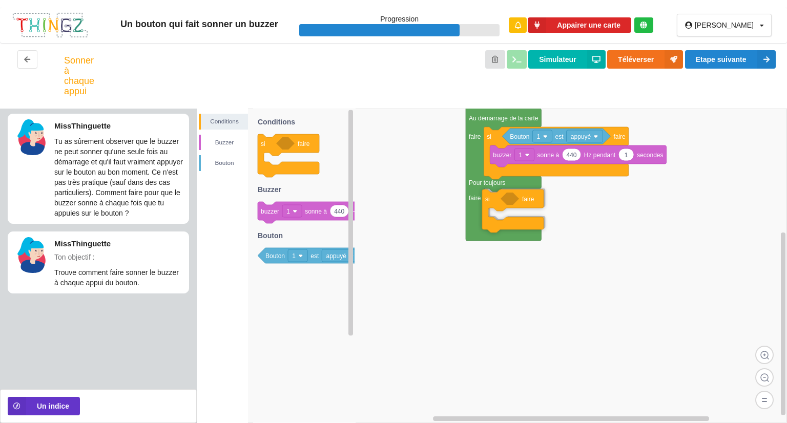 Image resolution: width=787 pixels, height=423 pixels. Describe the element at coordinates (44, 406) in the screenshot. I see `button: Un indice` at that location.